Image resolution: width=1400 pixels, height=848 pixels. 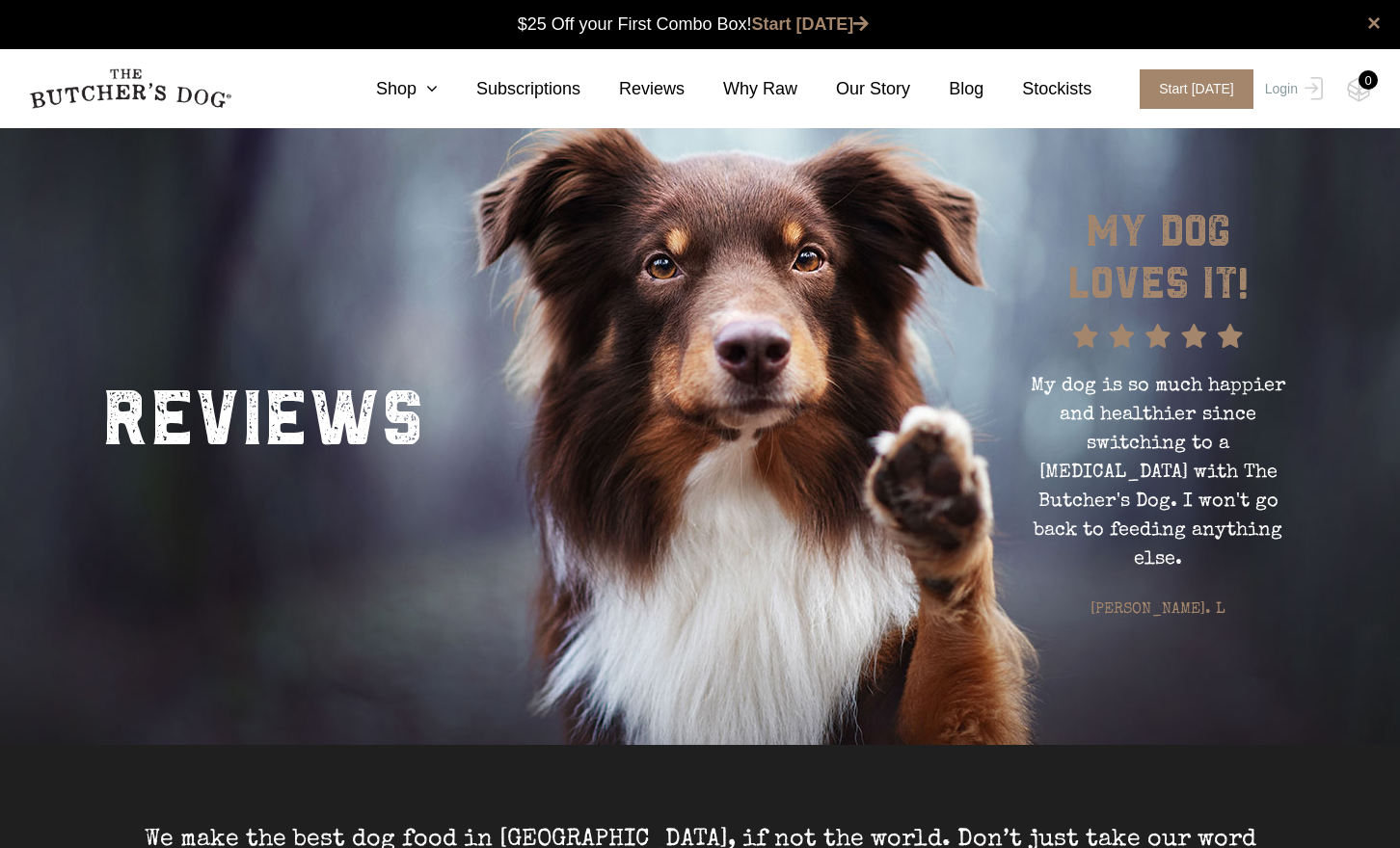 I want to click on div: 0, so click(x=1368, y=80).